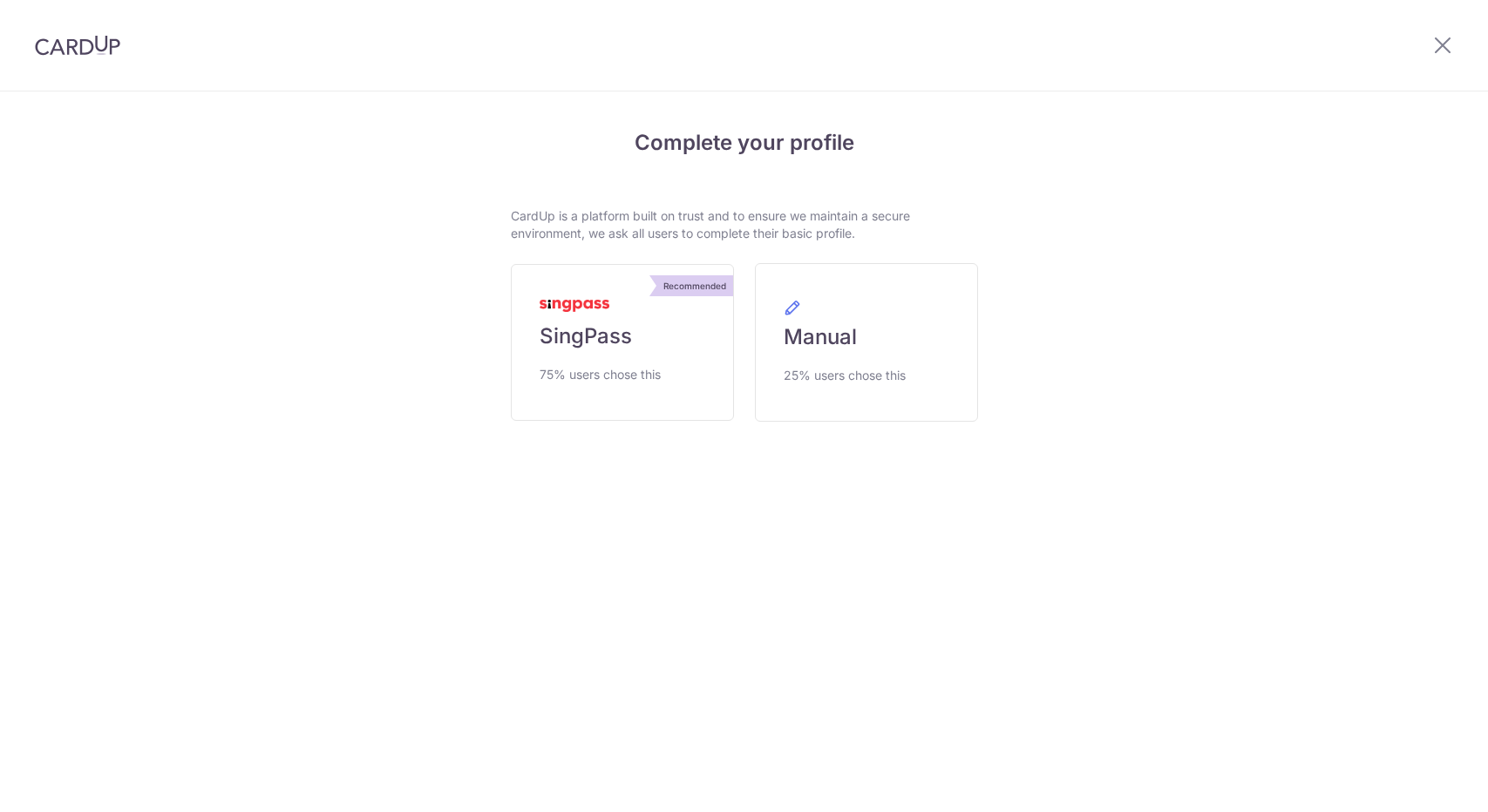 The height and width of the screenshot is (812, 1488). What do you see at coordinates (820, 337) in the screenshot?
I see `span: Manual` at bounding box center [820, 337].